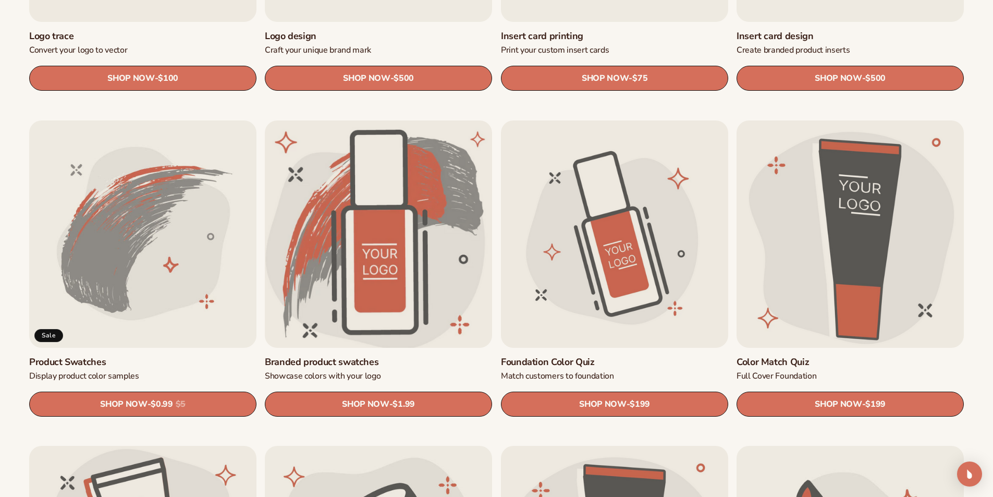  What do you see at coordinates (143, 79) in the screenshot?
I see `a: SHOP NOW- $100` at bounding box center [143, 79].